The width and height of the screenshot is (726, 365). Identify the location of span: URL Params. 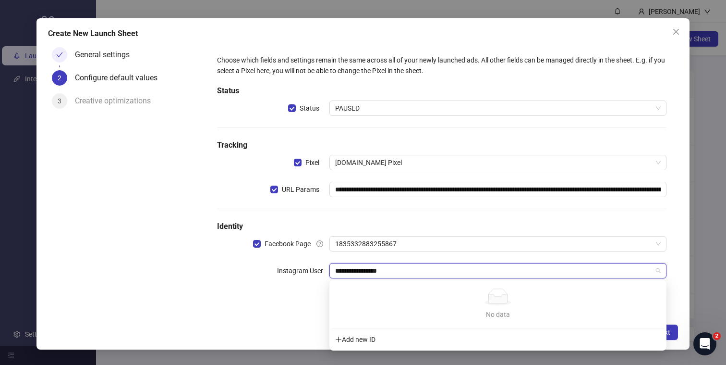
(301, 189).